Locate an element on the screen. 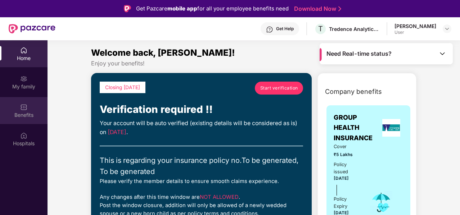  a: Download Now is located at coordinates (316, 9).